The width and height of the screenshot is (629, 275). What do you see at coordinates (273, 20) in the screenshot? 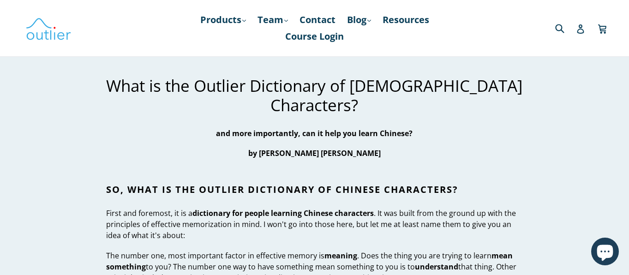
I see `a: Team` at bounding box center [273, 20].